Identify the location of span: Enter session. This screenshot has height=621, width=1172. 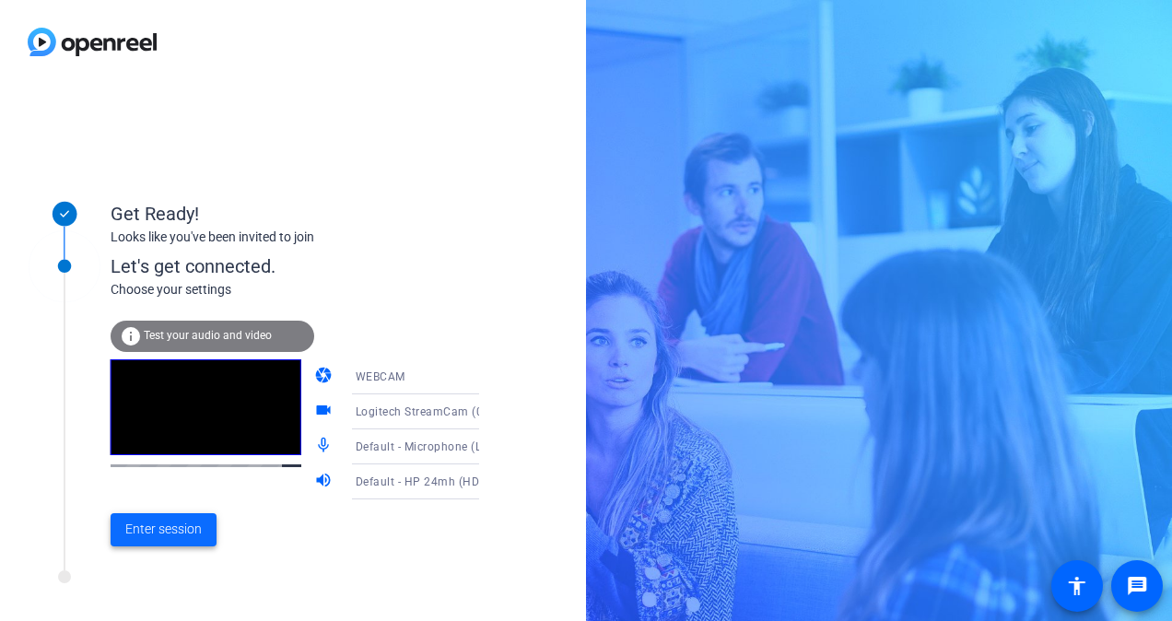
(163, 529).